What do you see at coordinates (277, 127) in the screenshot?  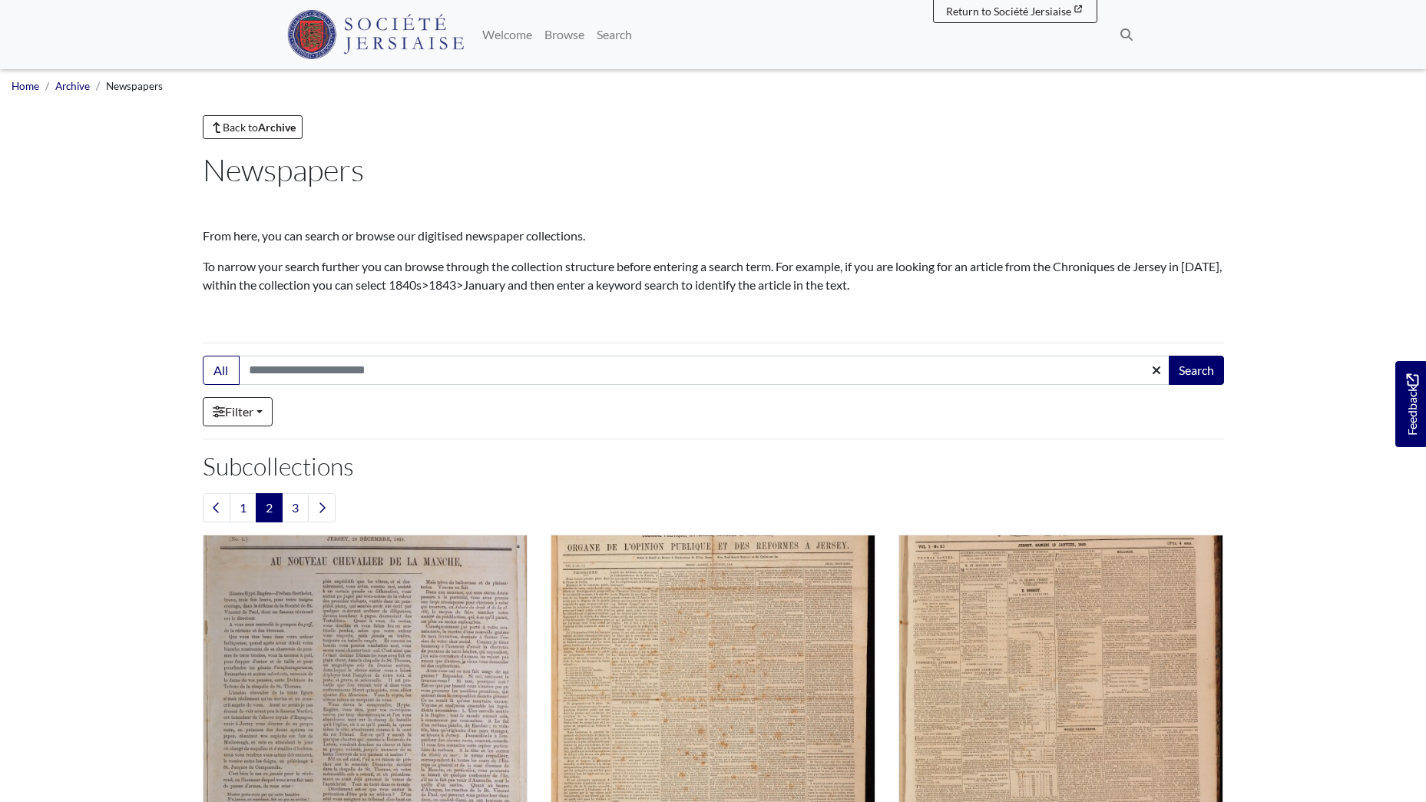 I see `strong: Archive` at bounding box center [277, 127].